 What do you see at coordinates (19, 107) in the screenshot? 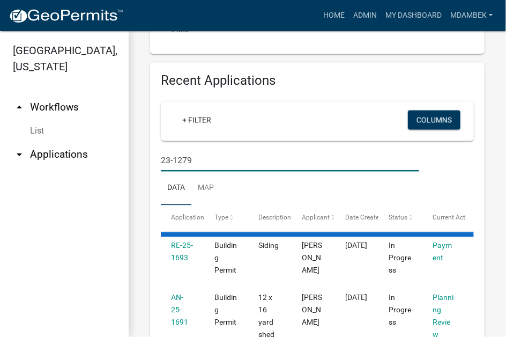
I see `i: arrow_drop_up` at bounding box center [19, 107].